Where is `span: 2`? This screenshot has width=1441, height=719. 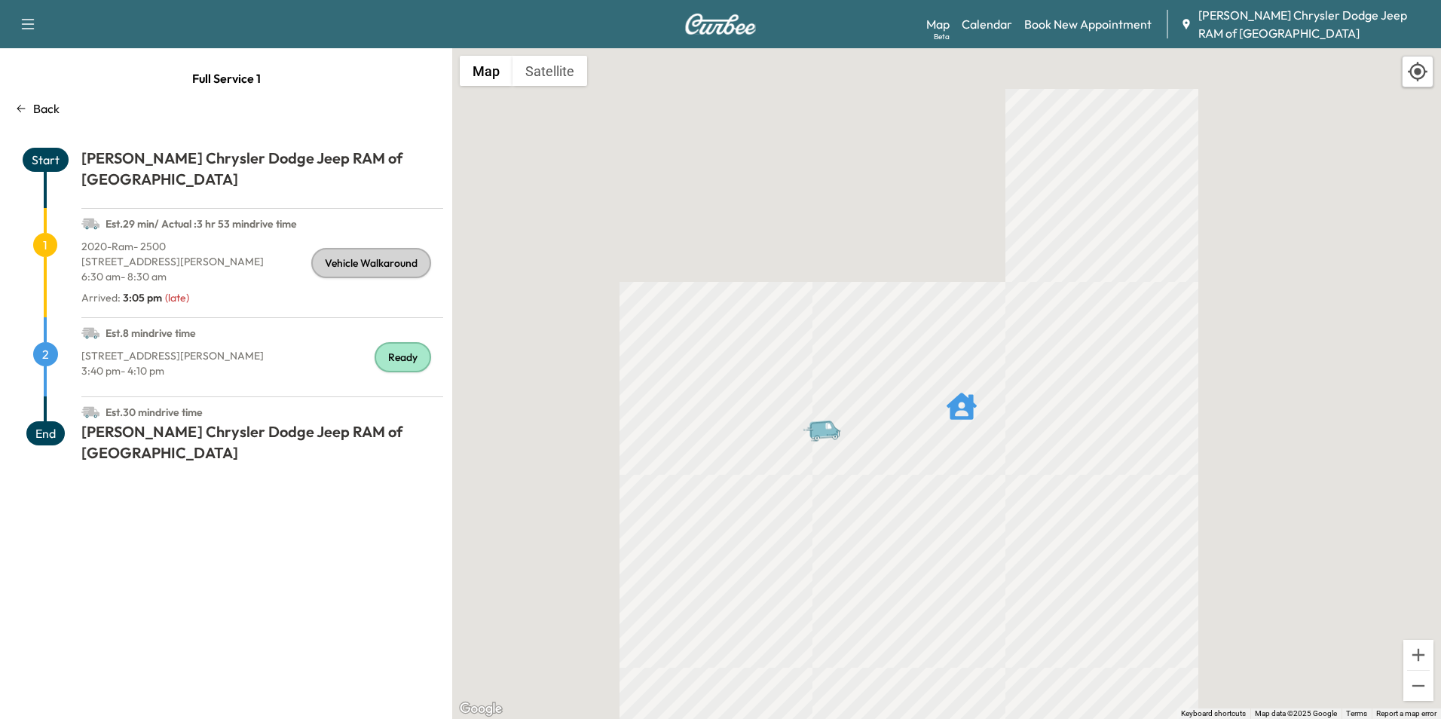
span: 2 is located at coordinates (45, 354).